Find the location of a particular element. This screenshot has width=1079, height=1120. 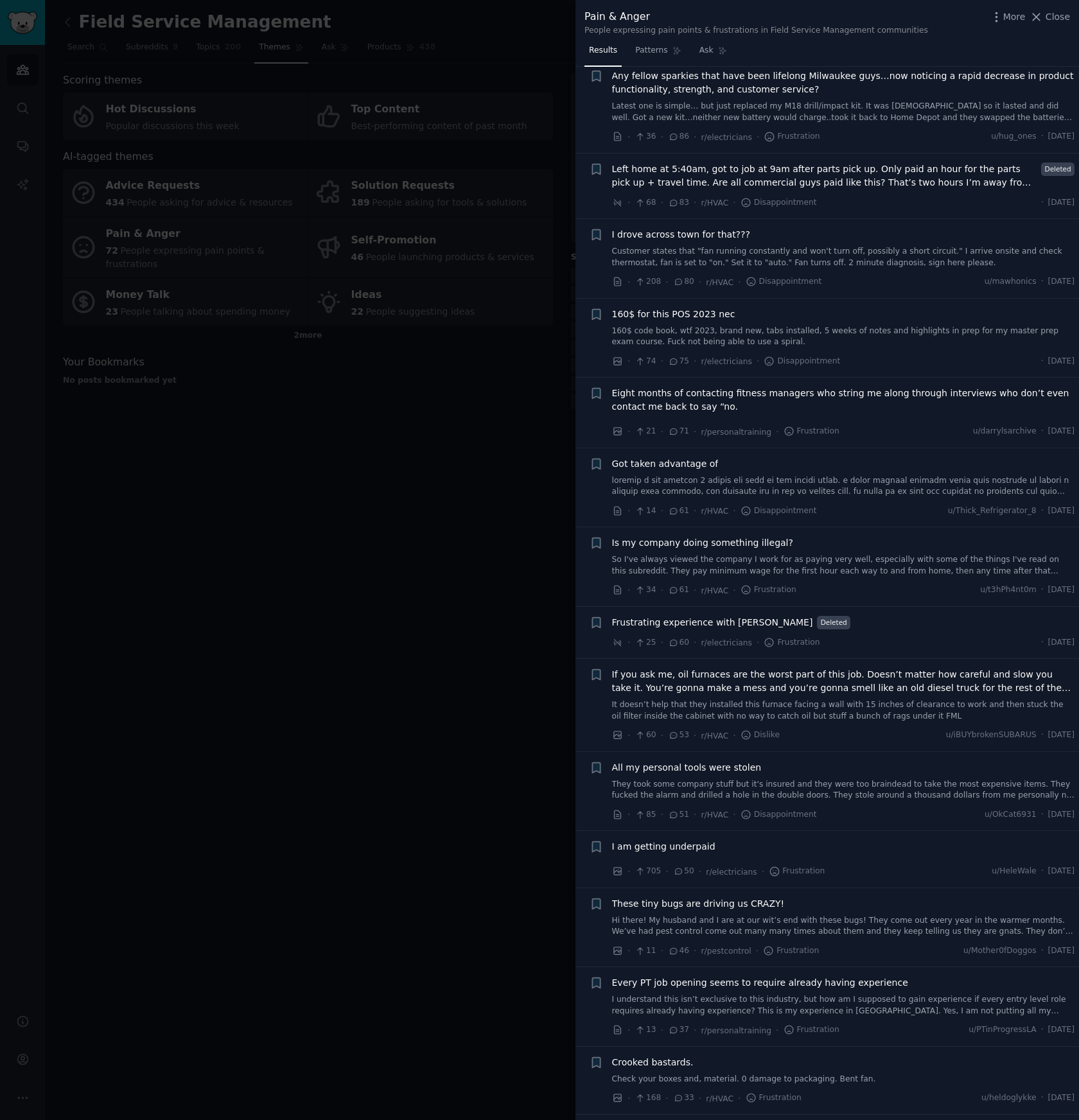

a: Any fellow sparkies that have been lifelong Milwaukee guys…now noticing a rapid decrease in produ... is located at coordinates (843, 83).